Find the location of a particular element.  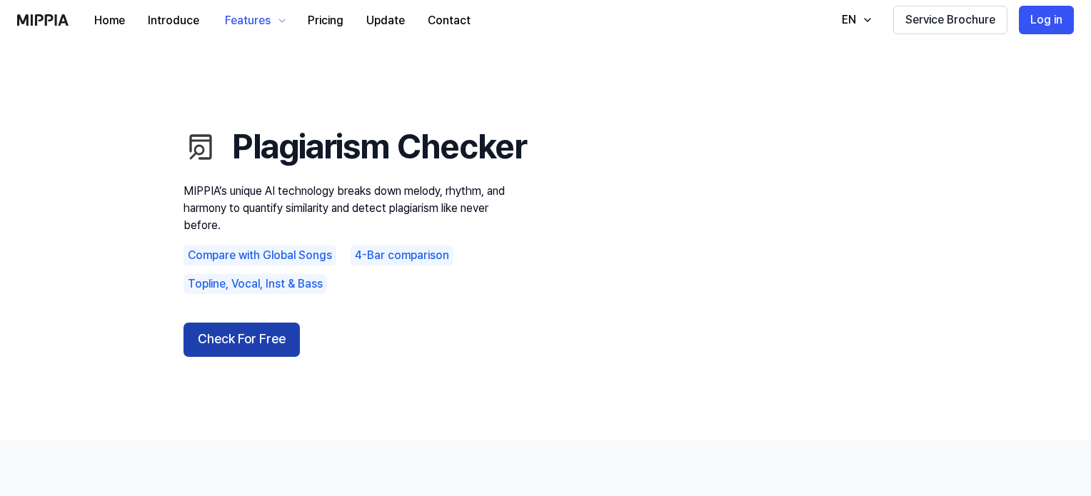

button: Home is located at coordinates (109, 21).